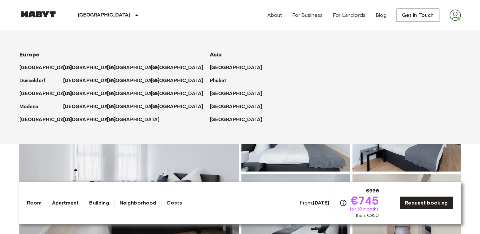  I want to click on span: From:, so click(314, 203).